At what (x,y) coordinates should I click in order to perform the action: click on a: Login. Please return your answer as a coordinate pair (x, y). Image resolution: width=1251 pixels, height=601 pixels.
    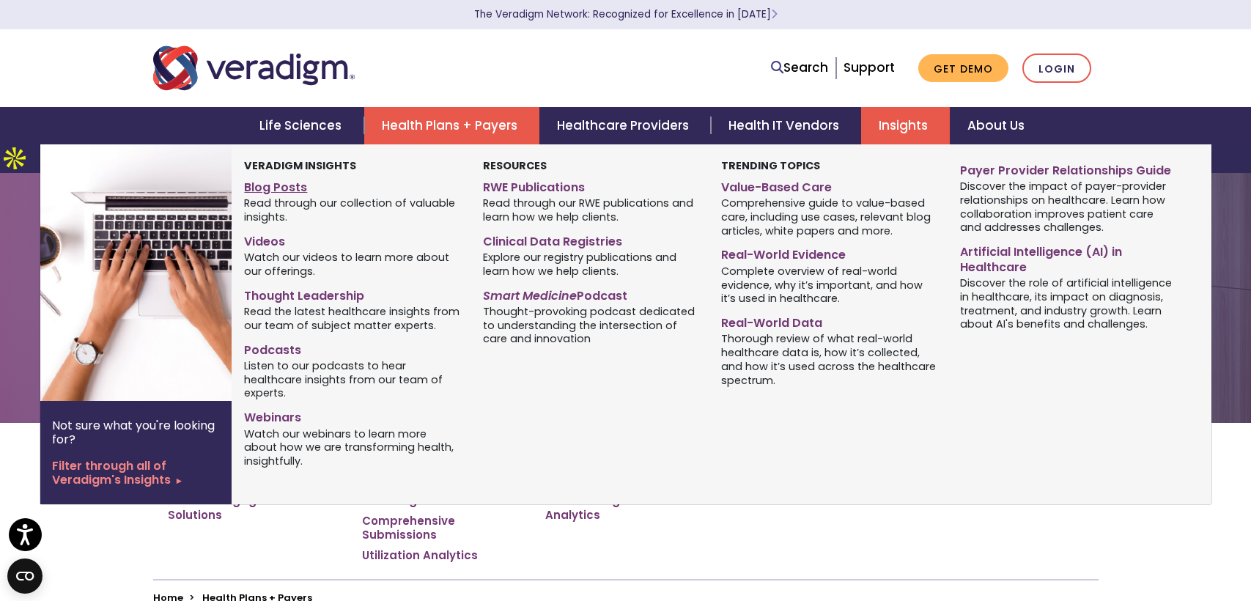
    Looking at the image, I should click on (1057, 68).